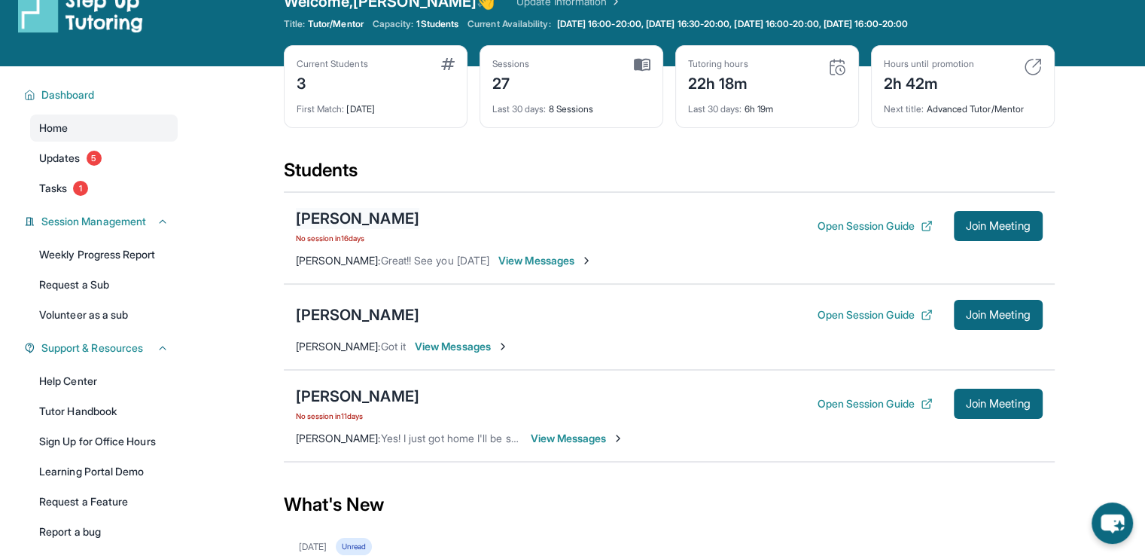 The height and width of the screenshot is (556, 1145). I want to click on div: Sessions, so click(511, 64).